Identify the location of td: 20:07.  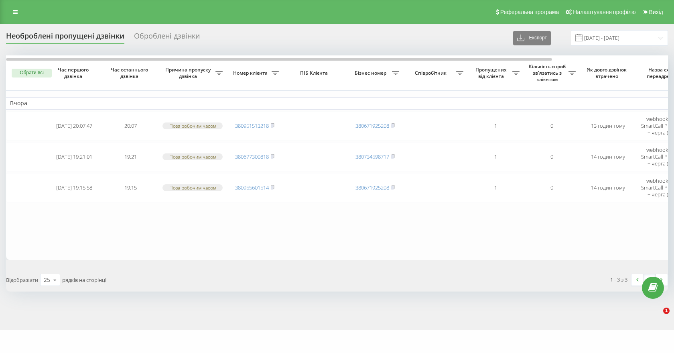
(130, 126).